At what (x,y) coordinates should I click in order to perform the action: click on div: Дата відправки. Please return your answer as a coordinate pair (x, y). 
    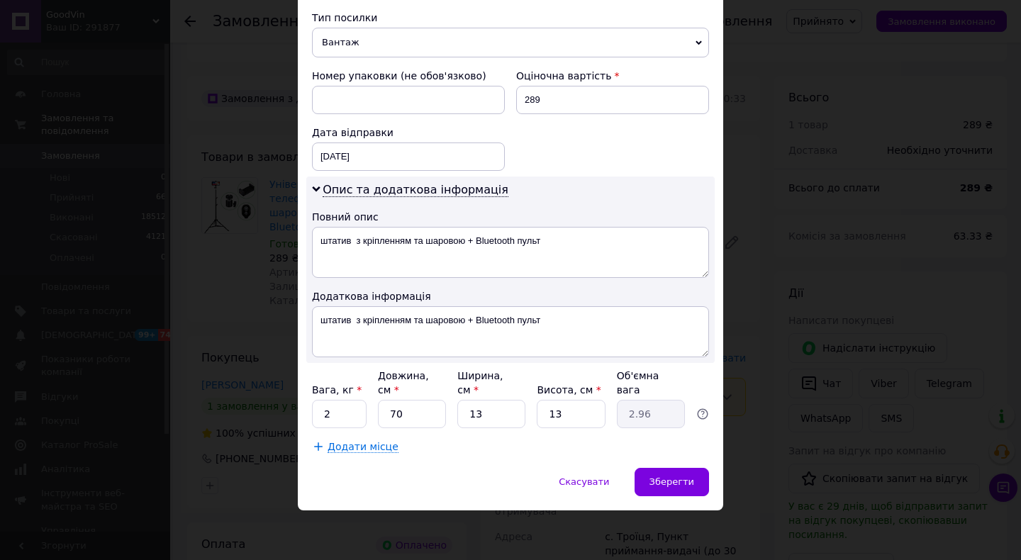
    Looking at the image, I should click on (408, 133).